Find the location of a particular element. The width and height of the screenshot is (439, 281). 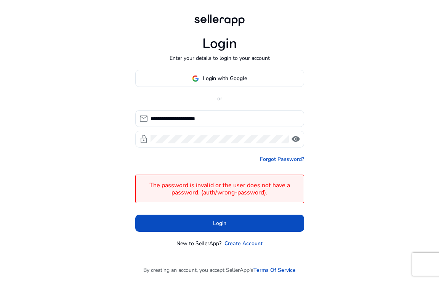

span: visibility is located at coordinates (296, 139).